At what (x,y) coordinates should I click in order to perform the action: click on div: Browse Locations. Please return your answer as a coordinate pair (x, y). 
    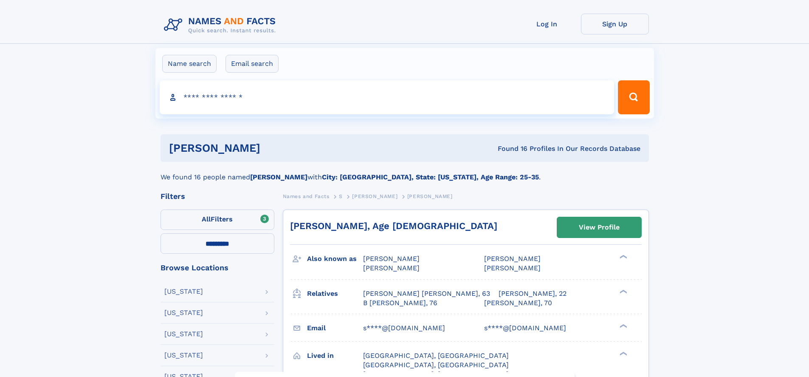
    Looking at the image, I should click on (217, 267).